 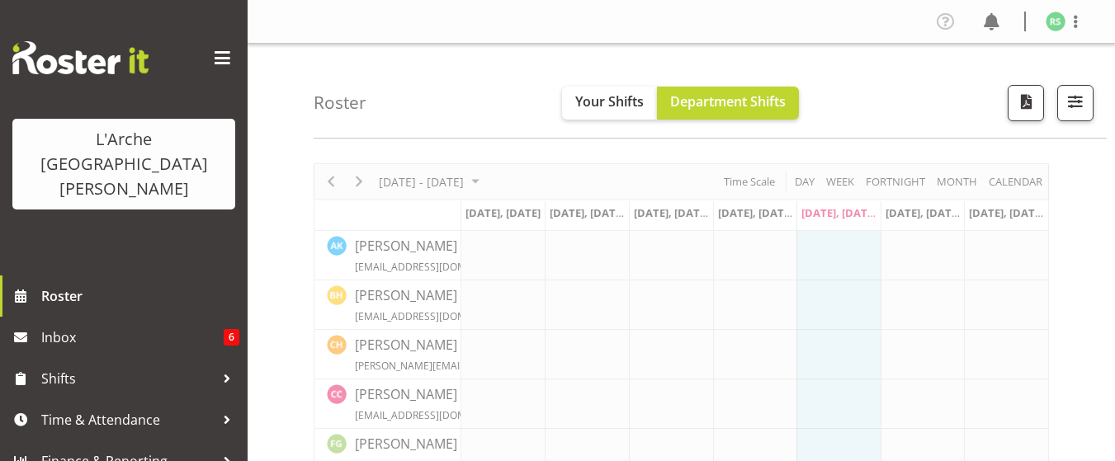 What do you see at coordinates (728, 102) in the screenshot?
I see `span: Department Shifts` at bounding box center [728, 102].